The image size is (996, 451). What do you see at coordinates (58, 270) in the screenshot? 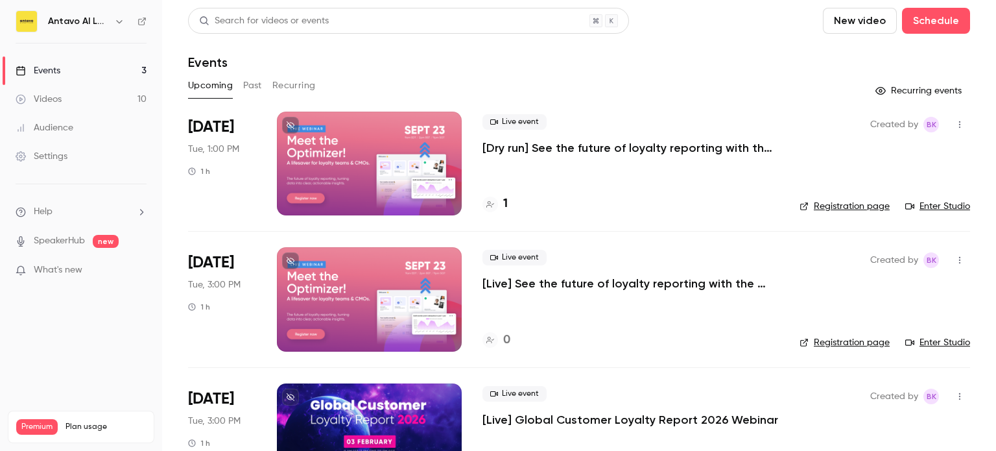
I see `span: What's new` at bounding box center [58, 270].